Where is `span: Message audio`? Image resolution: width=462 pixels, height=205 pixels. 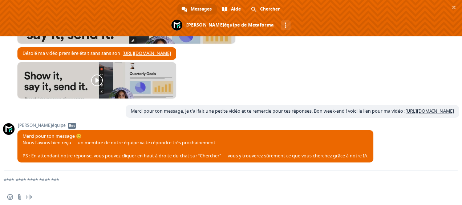
span: Message audio is located at coordinates (29, 197).